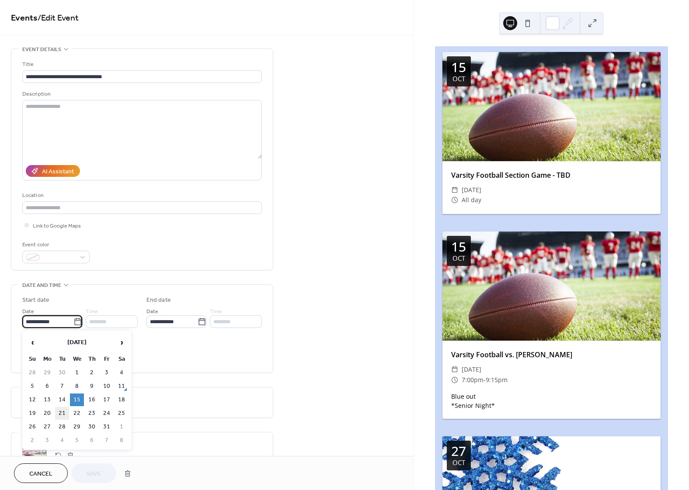 This screenshot has width=689, height=490. I want to click on span: All day, so click(471, 200).